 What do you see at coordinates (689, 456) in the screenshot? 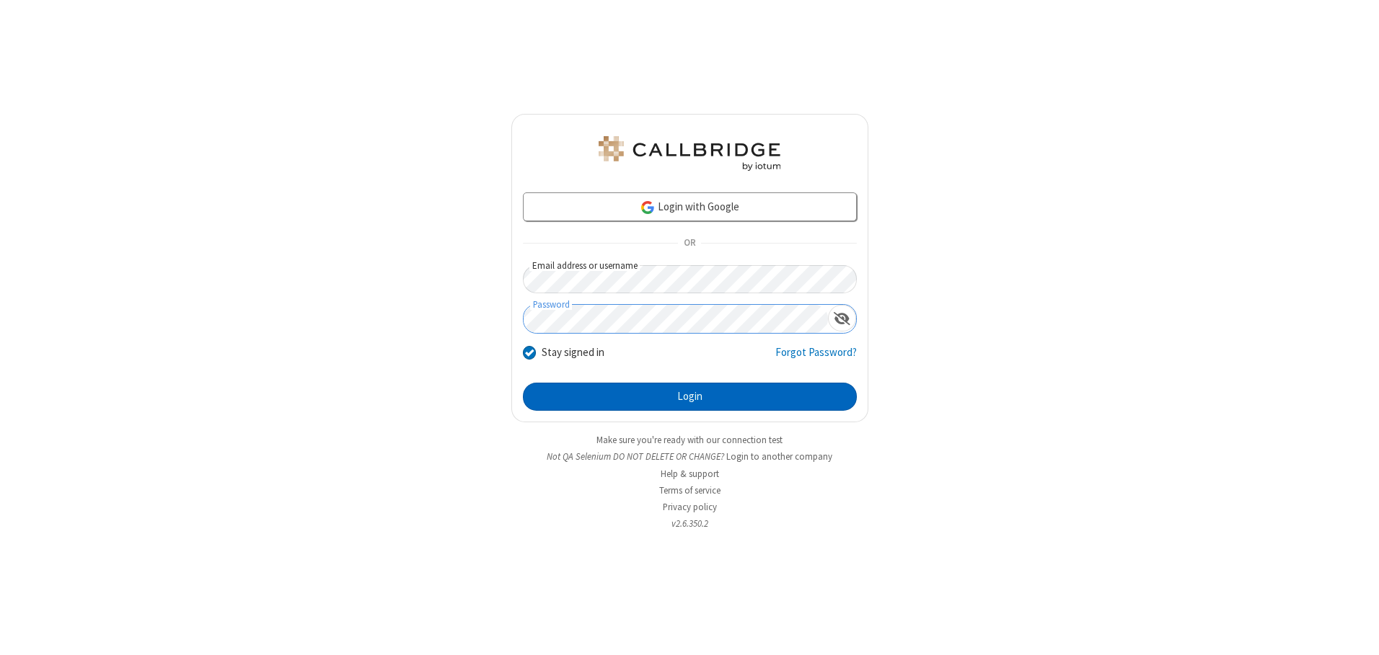
I see `li: Not QA Selenium DO NOT DELETE OR CHANGE?` at bounding box center [689, 456].